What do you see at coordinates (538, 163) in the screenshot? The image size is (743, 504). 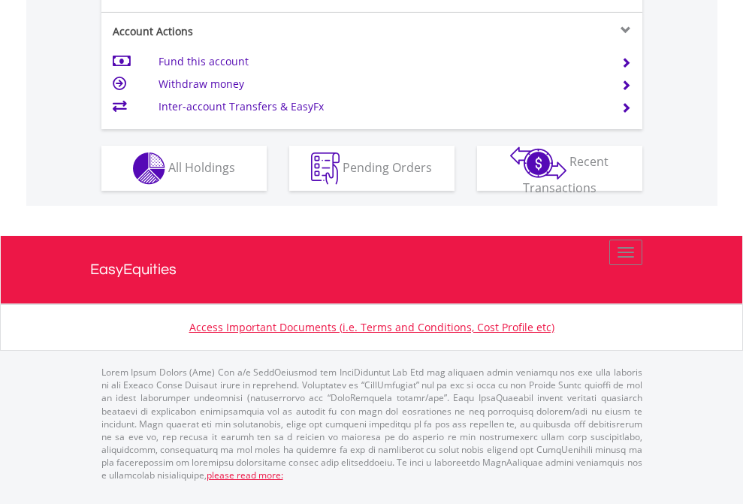 I see `img: transactions-zar-wht.png` at bounding box center [538, 163].